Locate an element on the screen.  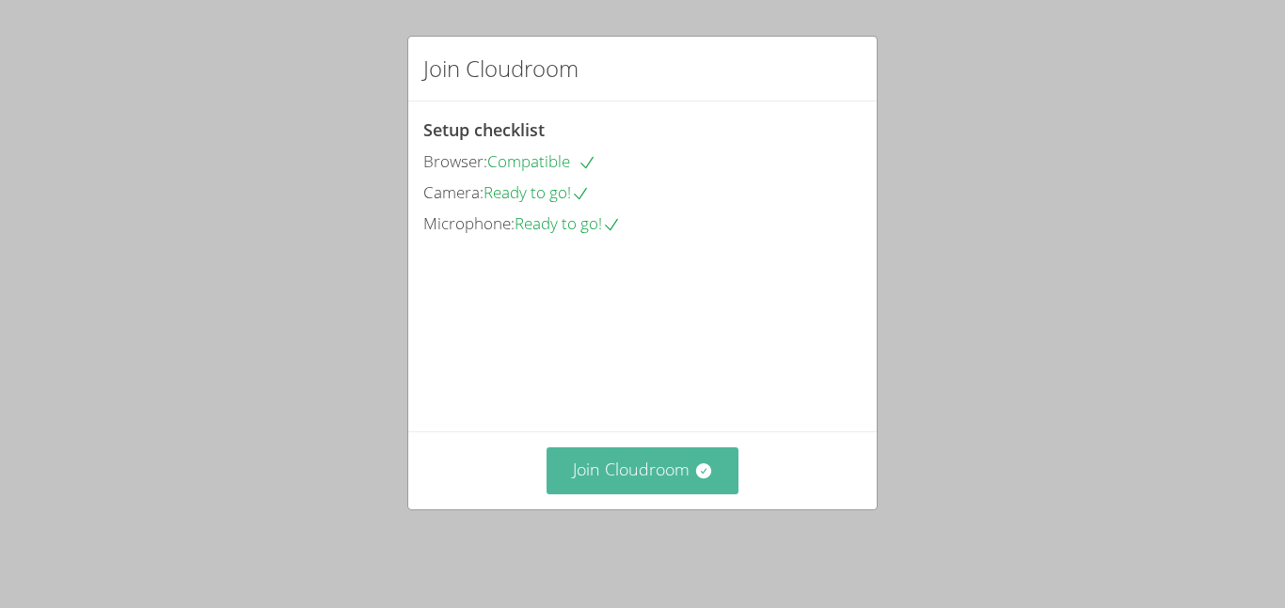
span: Setup checklist is located at coordinates (483, 130).